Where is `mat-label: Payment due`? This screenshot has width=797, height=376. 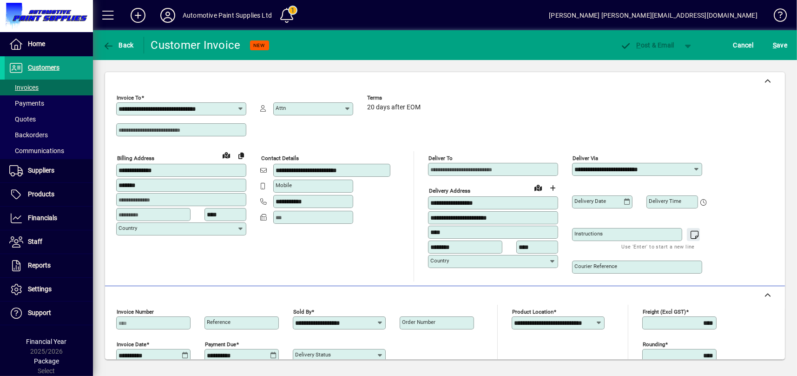
mat-label: Payment due is located at coordinates (220, 344).